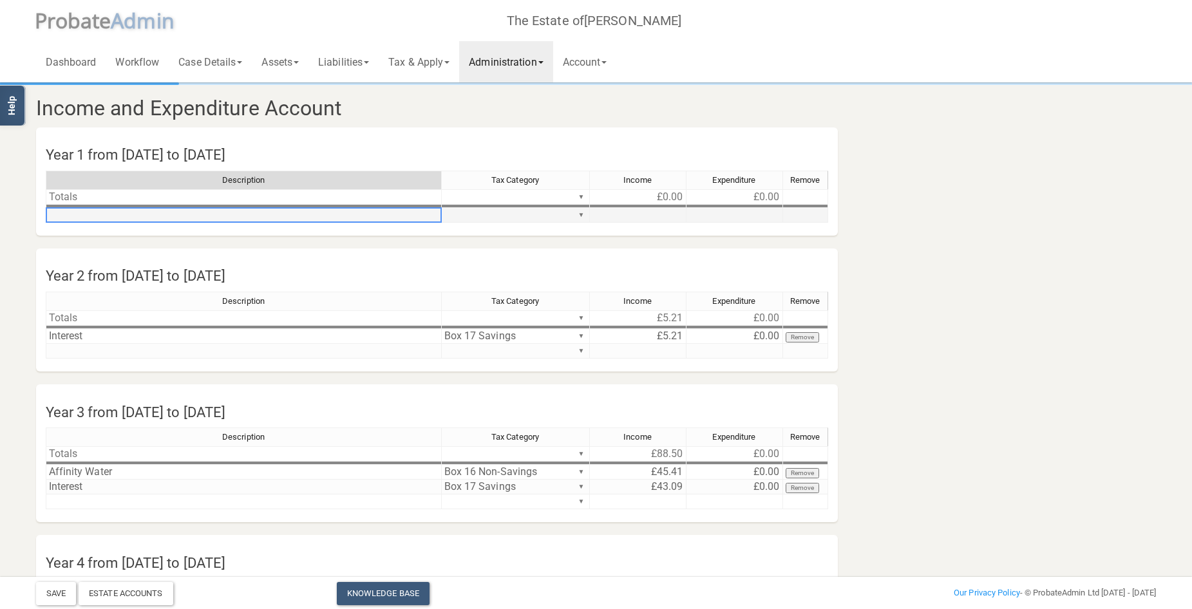 Image resolution: width=1192 pixels, height=609 pixels. What do you see at coordinates (56, 594) in the screenshot?
I see `button: Save` at bounding box center [56, 594].